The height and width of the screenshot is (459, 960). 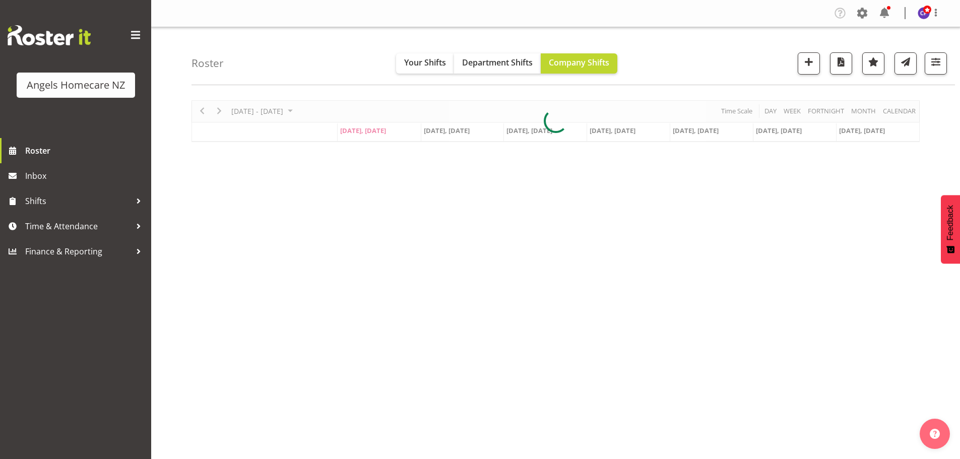 What do you see at coordinates (425, 62) in the screenshot?
I see `span: Your Shifts` at bounding box center [425, 62].